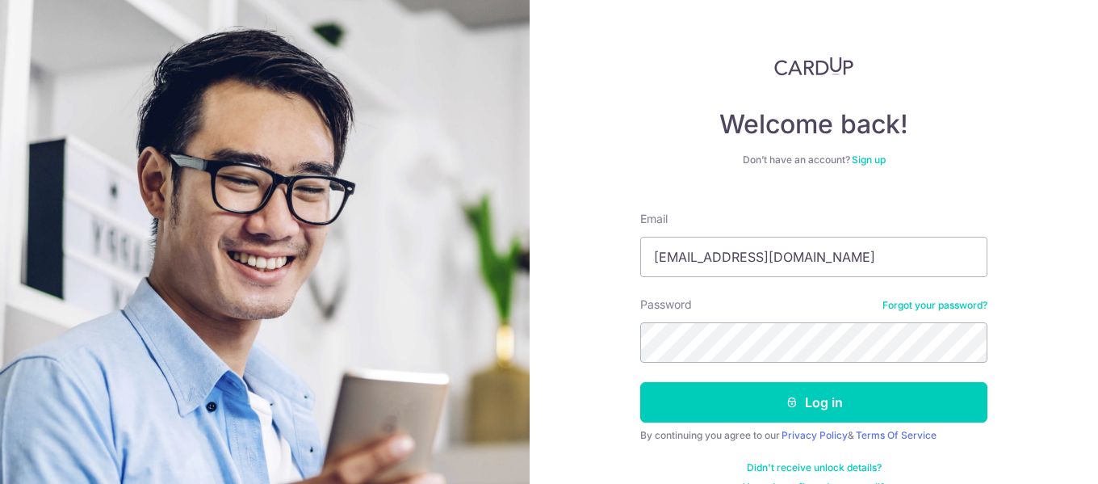 The height and width of the screenshot is (484, 1098). What do you see at coordinates (814, 467) in the screenshot?
I see `a: Didn't receive unlock details?` at bounding box center [814, 467].